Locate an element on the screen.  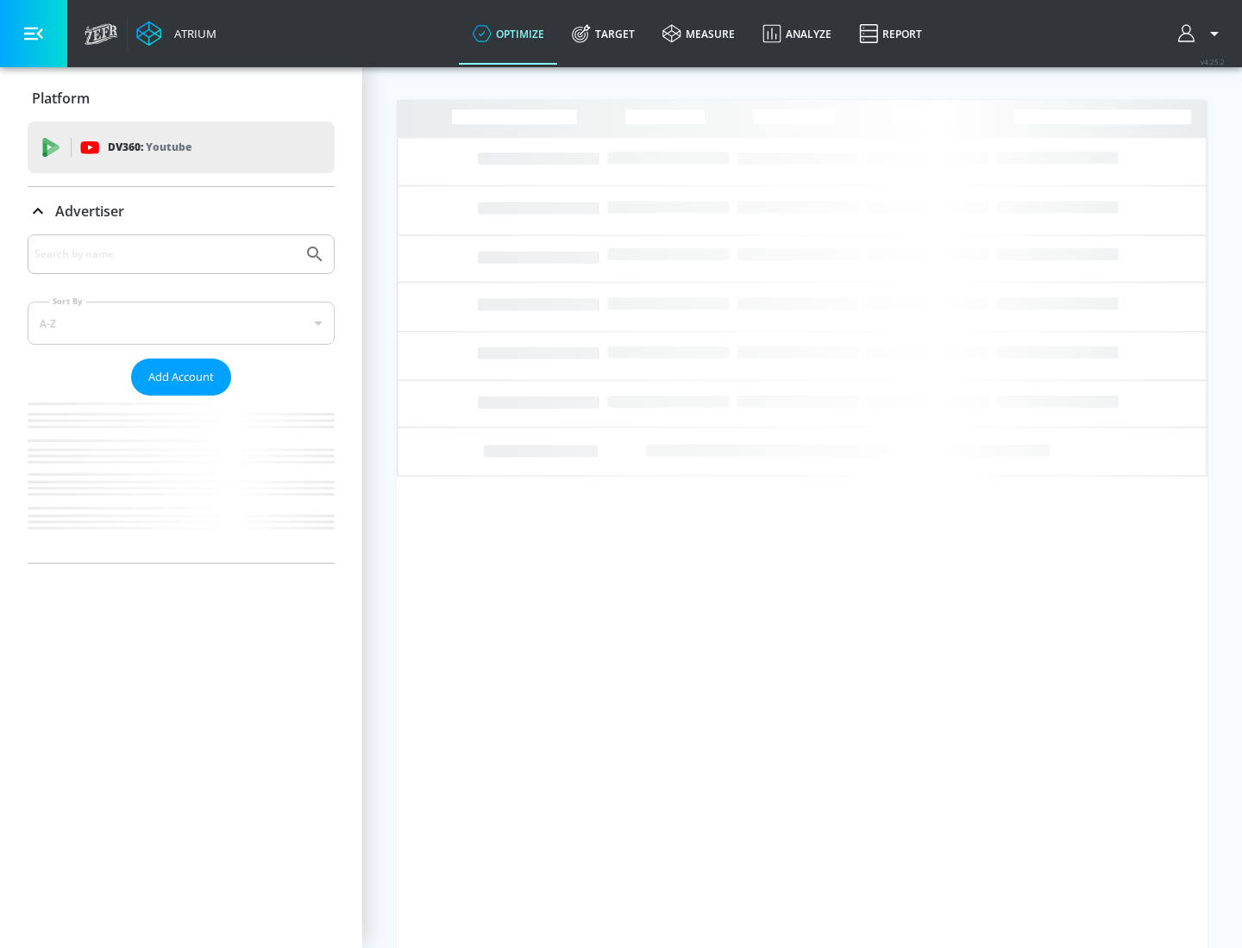
button: Add Account is located at coordinates (181, 377).